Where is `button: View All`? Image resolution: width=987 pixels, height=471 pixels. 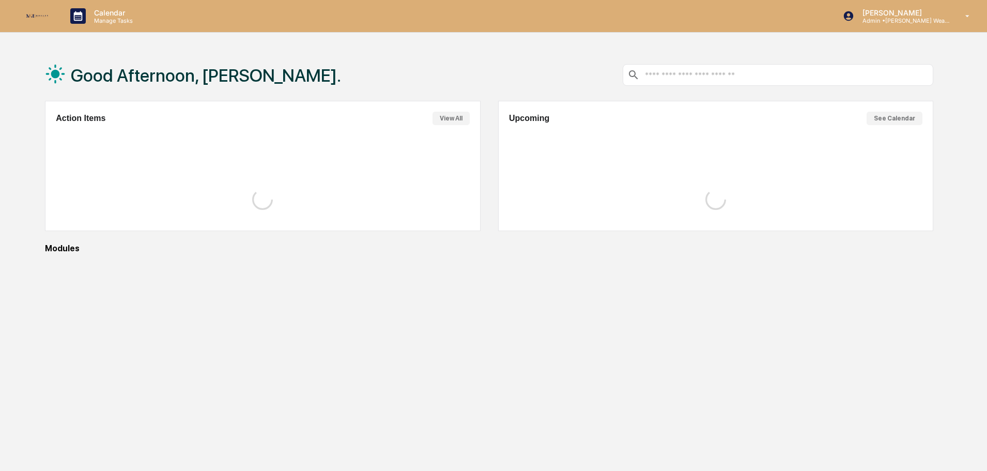
button: View All is located at coordinates (451, 118).